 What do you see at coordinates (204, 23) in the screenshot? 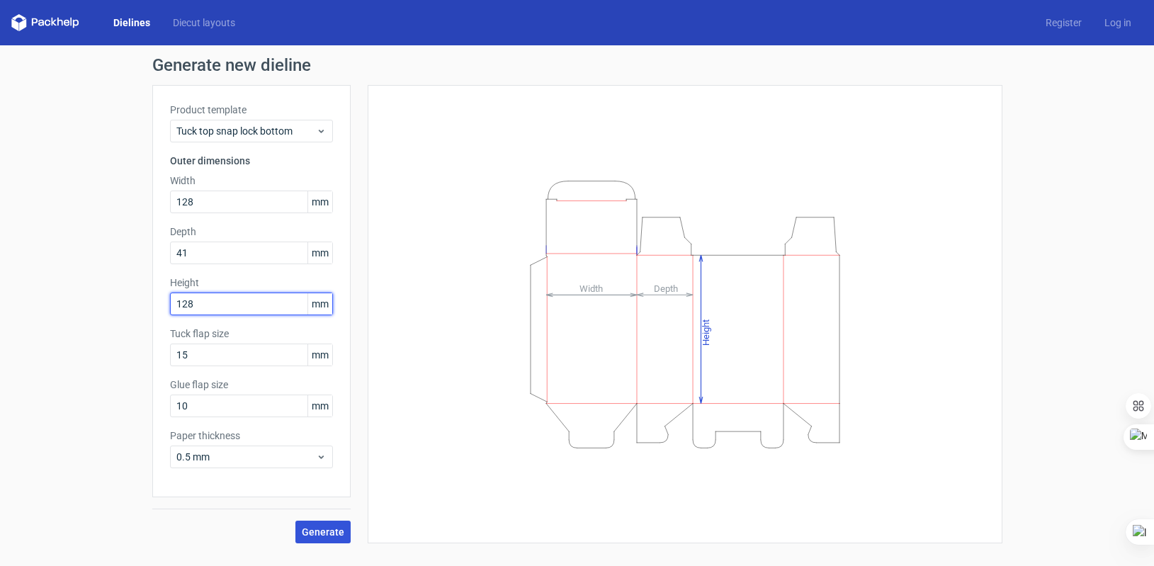
I see `a: Diecut layouts` at bounding box center [204, 23].